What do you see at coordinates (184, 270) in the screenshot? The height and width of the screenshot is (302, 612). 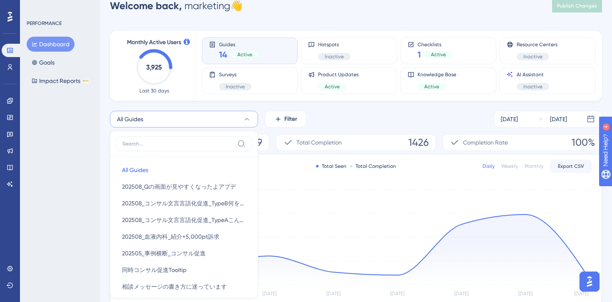 I see `button: 同時コンサル促進Tooltip` at bounding box center [184, 270].